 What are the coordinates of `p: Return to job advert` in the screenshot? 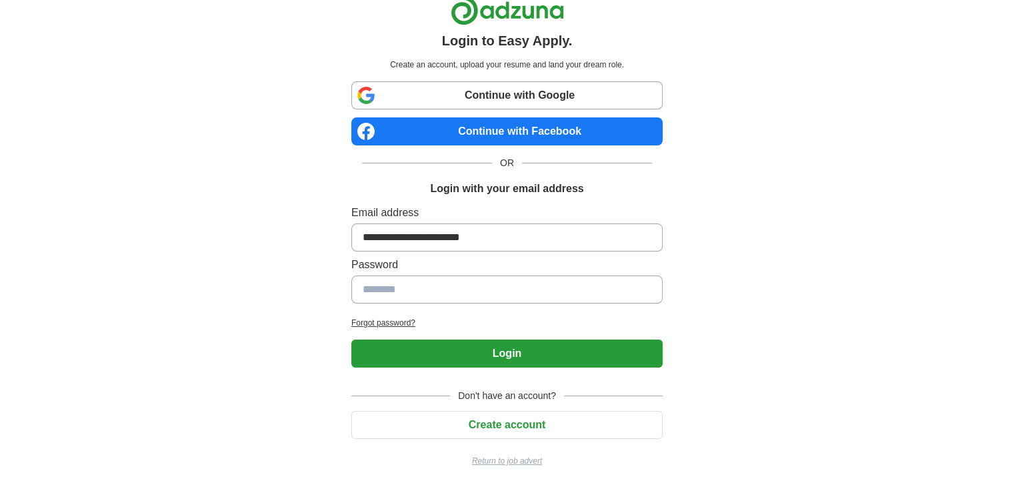 It's located at (507, 461).